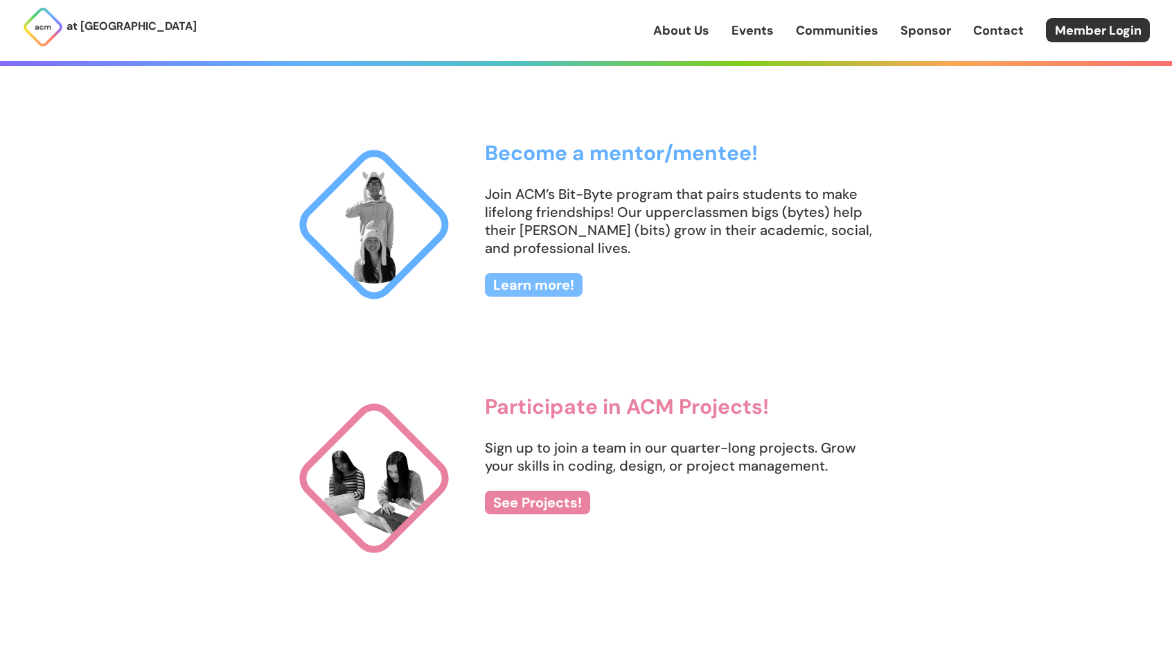 The height and width of the screenshot is (646, 1172). What do you see at coordinates (683, 456) in the screenshot?
I see `p: Sign up to join a team in our quarter-long projects. Grow your skills in coding, design, or proje...` at bounding box center [683, 456].